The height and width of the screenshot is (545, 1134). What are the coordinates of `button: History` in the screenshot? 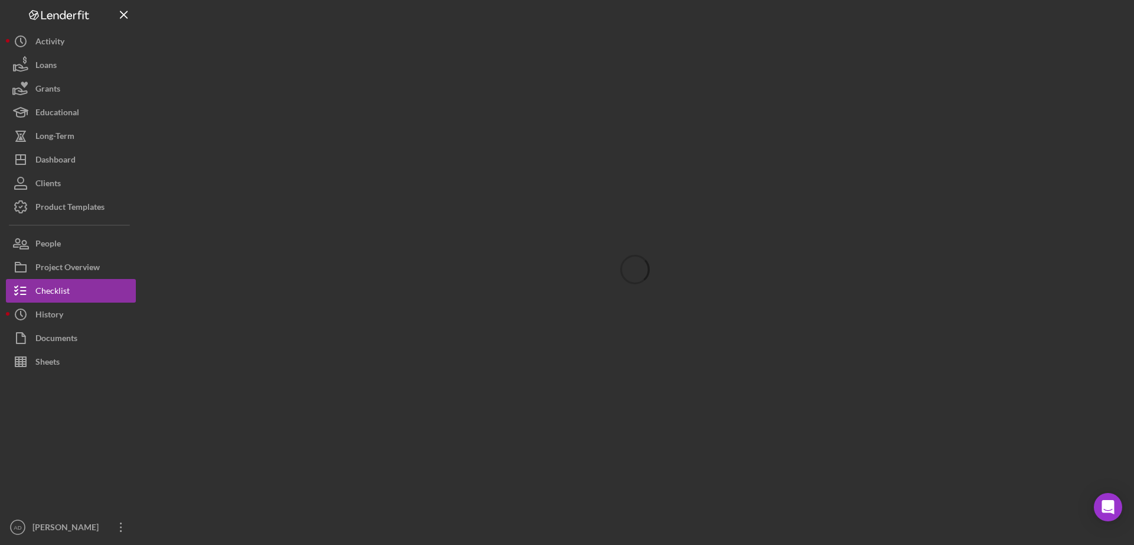 It's located at (71, 314).